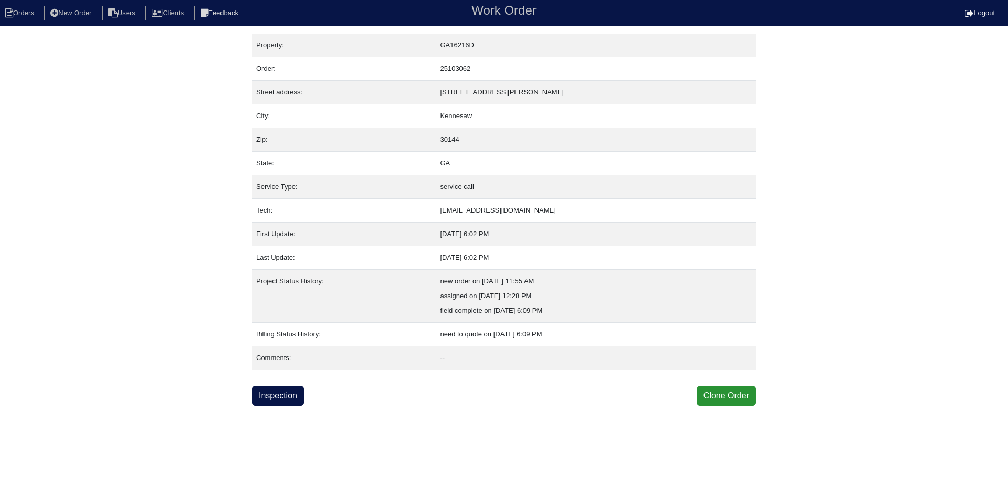  Describe the element at coordinates (344, 334) in the screenshot. I see `td: Billing Status History:` at that location.